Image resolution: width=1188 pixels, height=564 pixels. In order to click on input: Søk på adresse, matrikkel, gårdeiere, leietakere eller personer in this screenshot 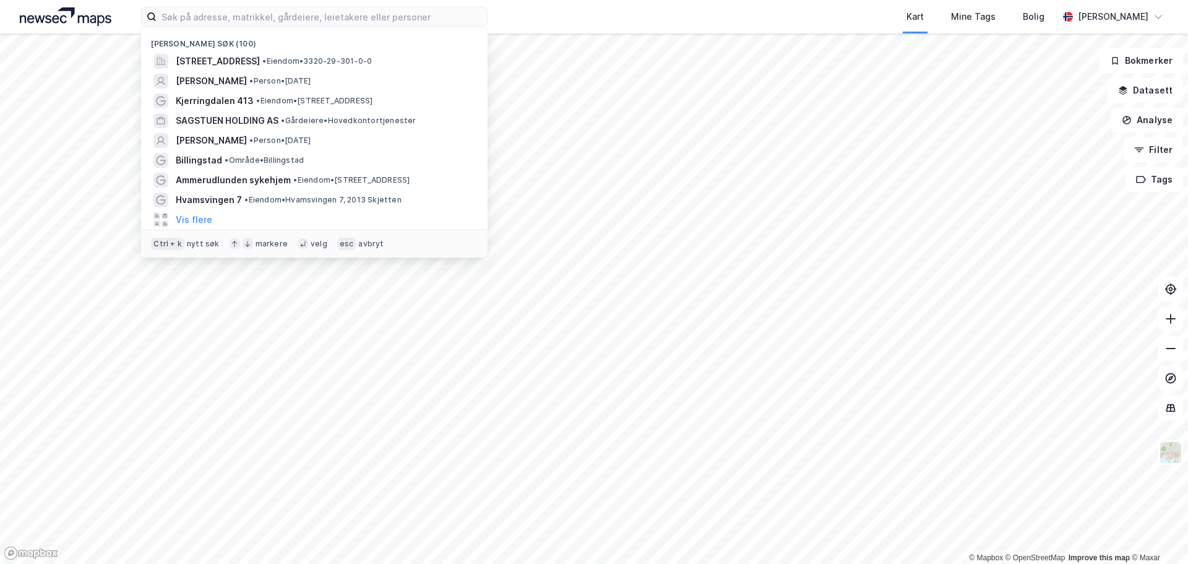, I will do `click(322, 17)`.